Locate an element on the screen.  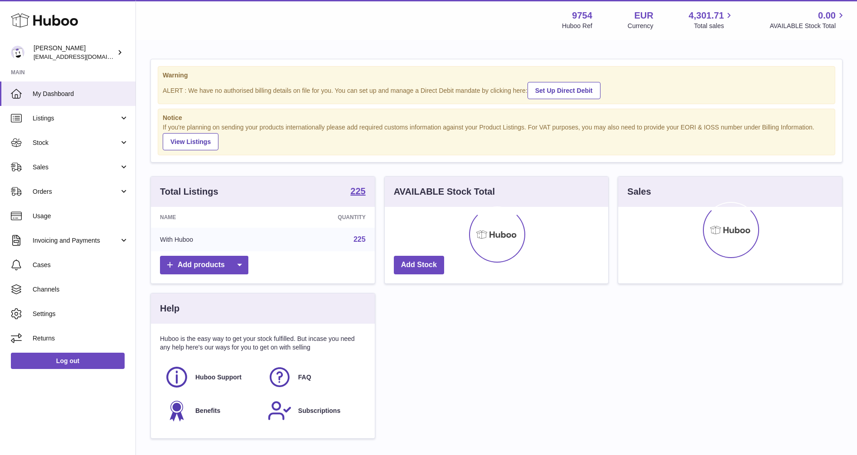
a: Benefits is located at coordinates (211, 411).